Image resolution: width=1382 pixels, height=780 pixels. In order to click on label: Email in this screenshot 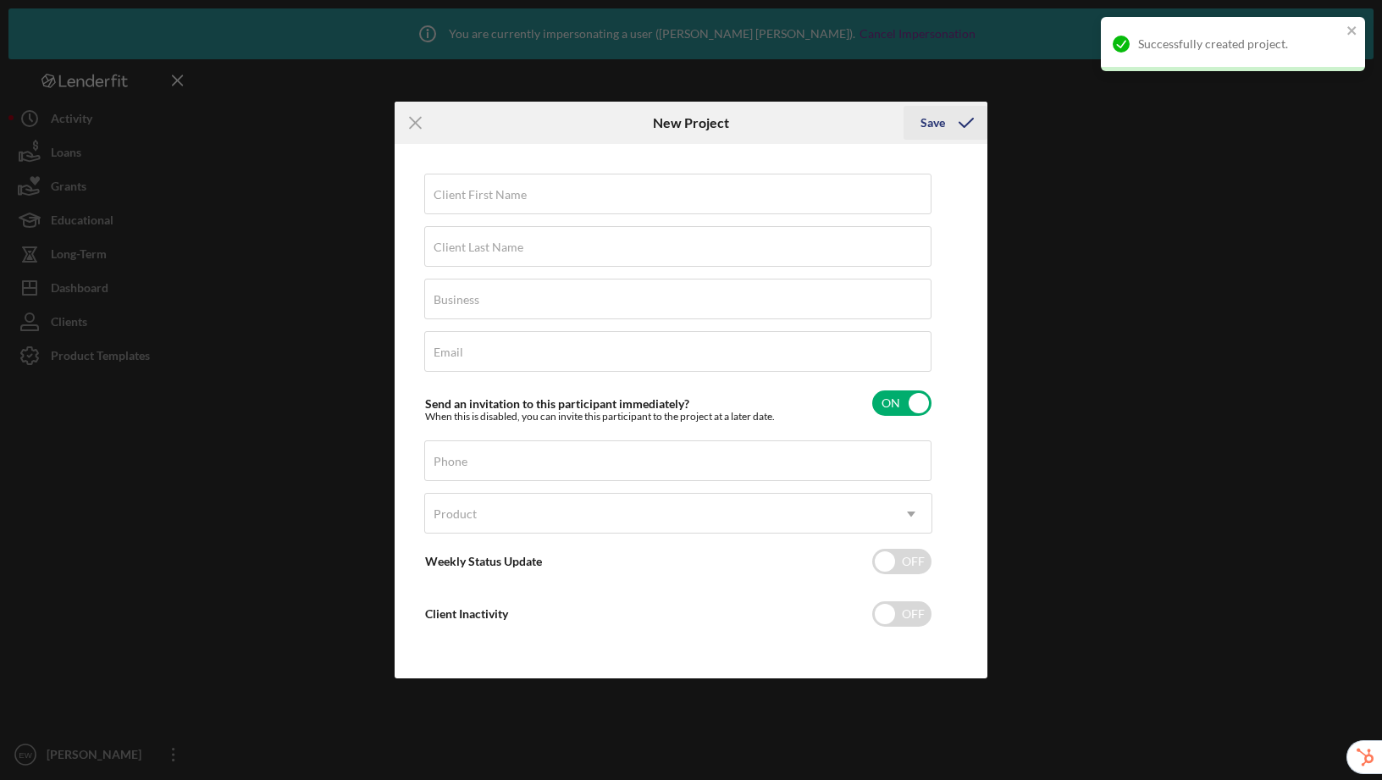, I will do `click(448, 352)`.